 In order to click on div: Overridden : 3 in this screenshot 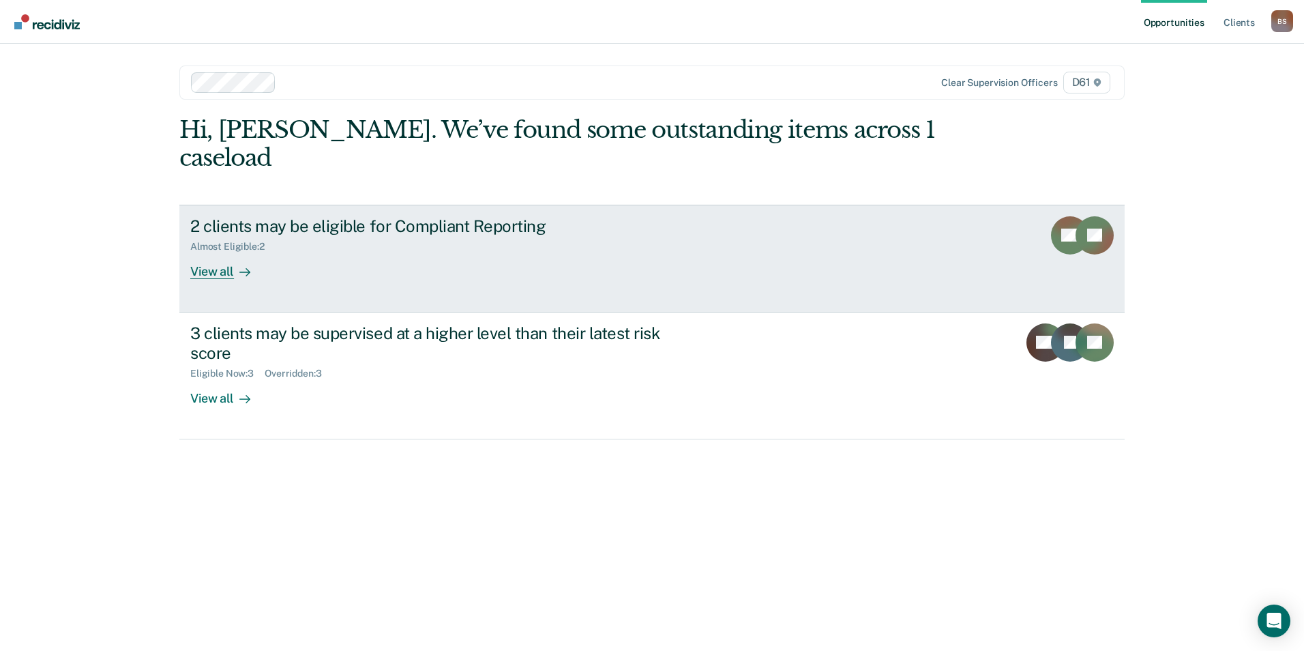, I will do `click(298, 373)`.